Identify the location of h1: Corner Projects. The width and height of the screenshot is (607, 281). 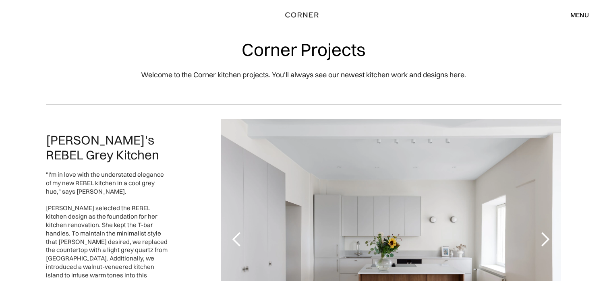
(304, 50).